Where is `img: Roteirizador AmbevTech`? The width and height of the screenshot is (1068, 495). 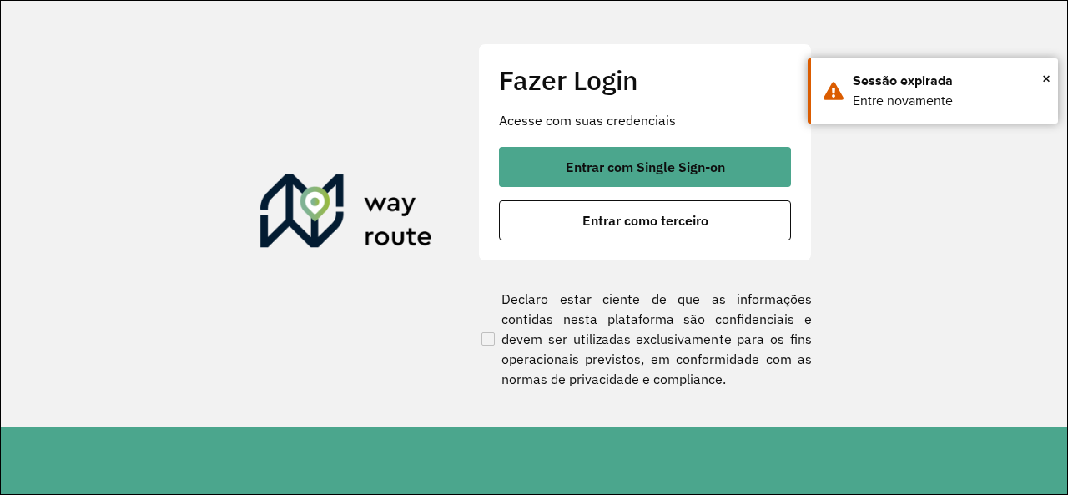
img: Roteirizador AmbevTech is located at coordinates (346, 214).